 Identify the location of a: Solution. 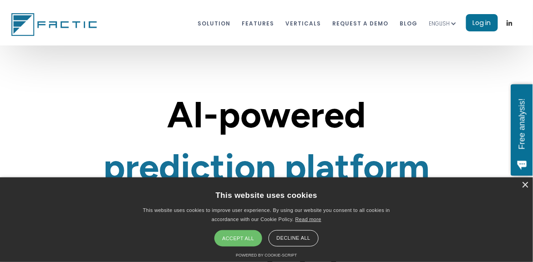
(214, 23).